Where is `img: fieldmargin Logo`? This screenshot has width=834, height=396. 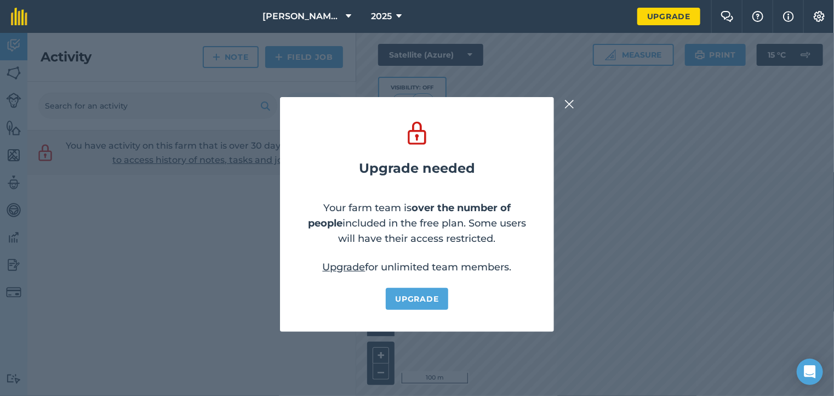 img: fieldmargin Logo is located at coordinates (19, 16).